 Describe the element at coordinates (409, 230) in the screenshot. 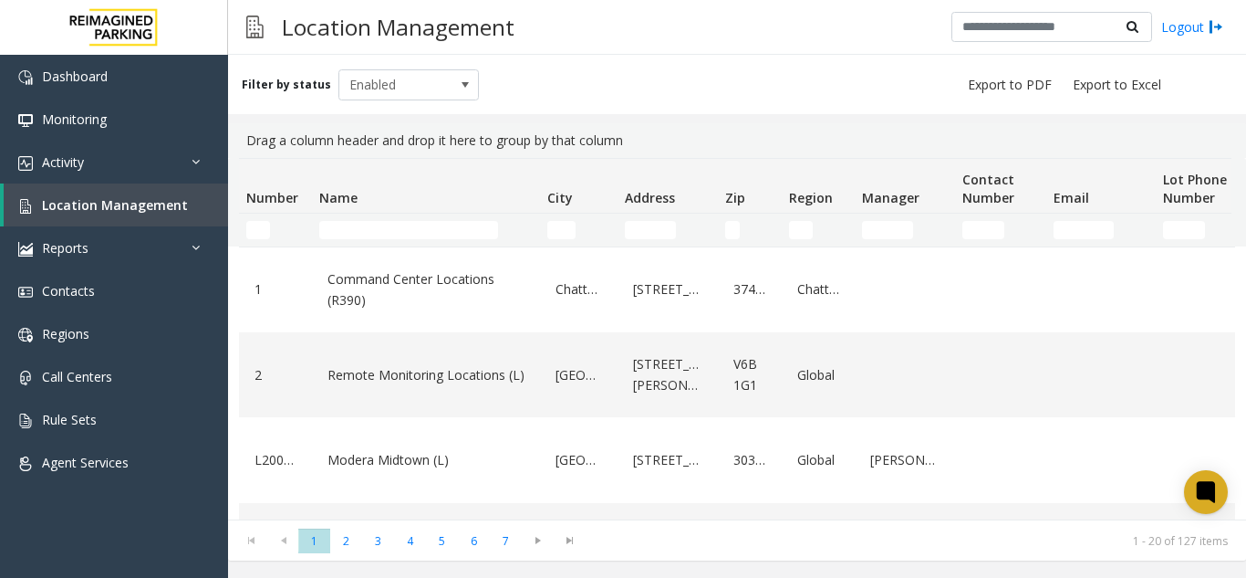

I see `input: Name Filter` at that location.